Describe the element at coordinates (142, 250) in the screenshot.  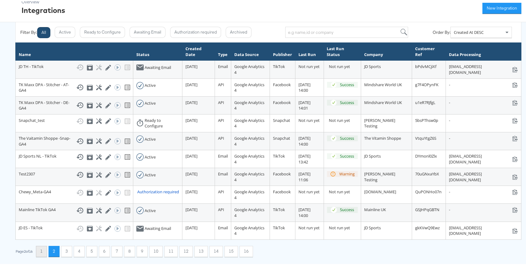
I see `button: 9` at that location.